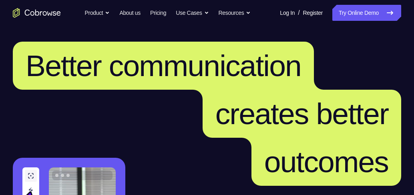  What do you see at coordinates (164, 66) in the screenshot?
I see `span: Better communication` at bounding box center [164, 66].